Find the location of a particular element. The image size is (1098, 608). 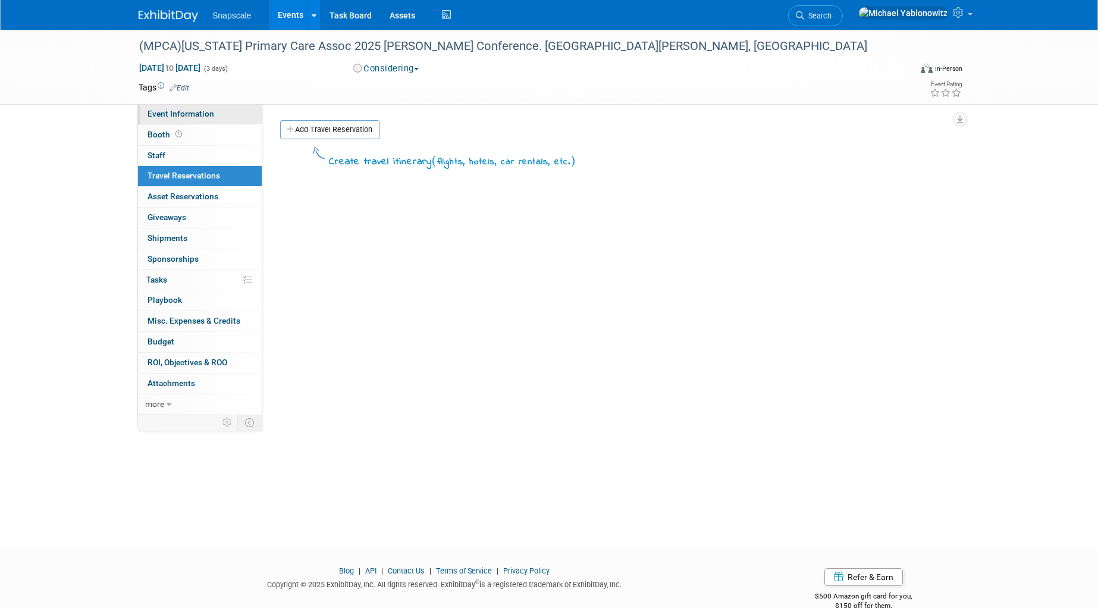

span: Tasks is located at coordinates (156, 280).